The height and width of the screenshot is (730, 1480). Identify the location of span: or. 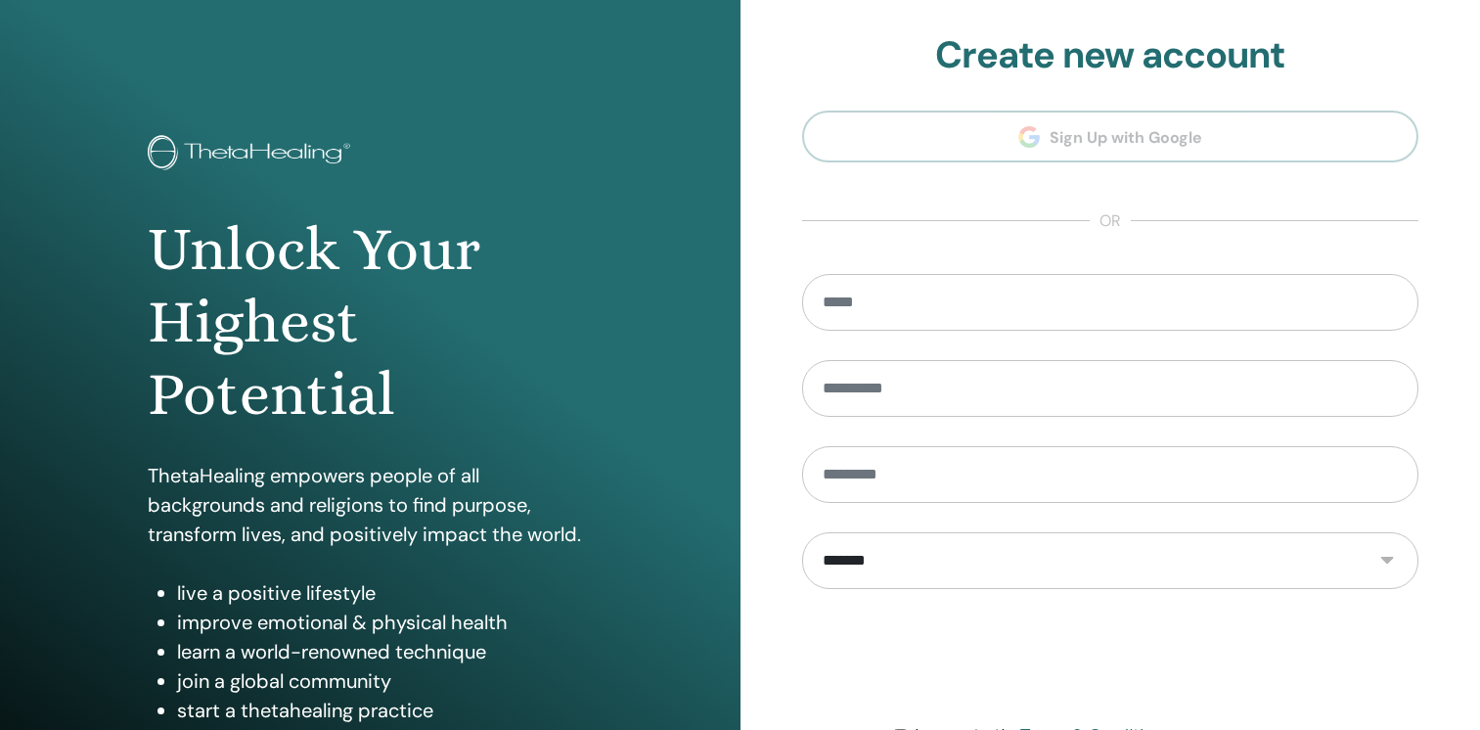
(1110, 221).